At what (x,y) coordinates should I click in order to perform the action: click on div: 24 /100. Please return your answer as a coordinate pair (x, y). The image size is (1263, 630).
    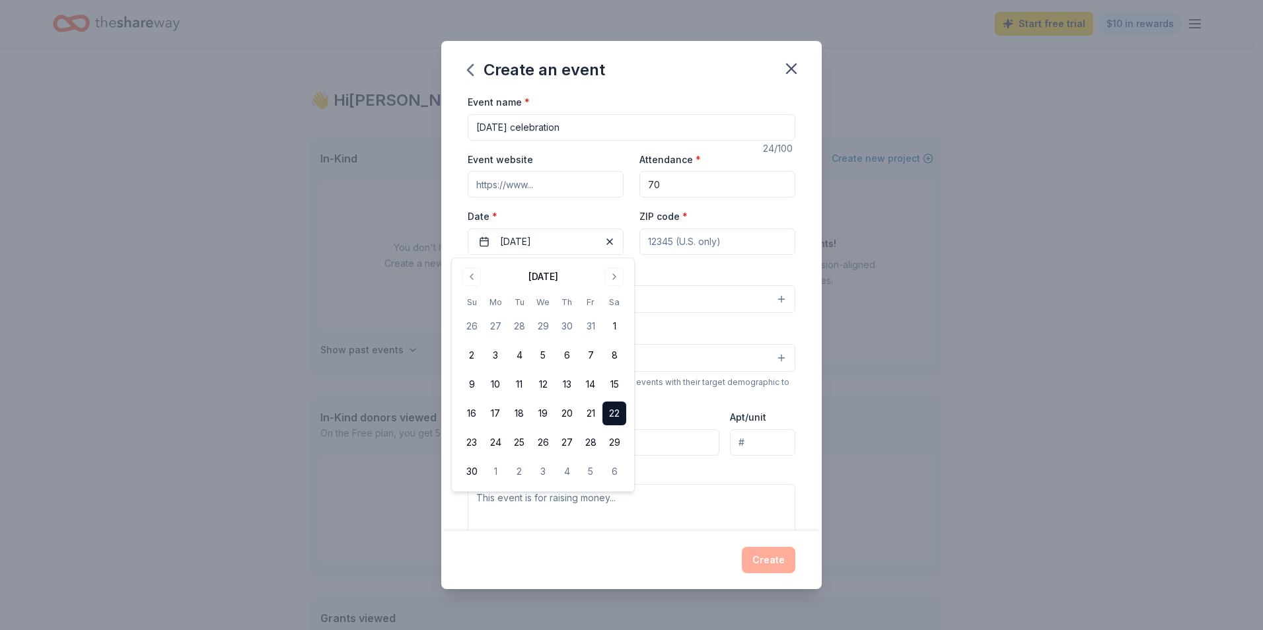
    Looking at the image, I should click on (779, 149).